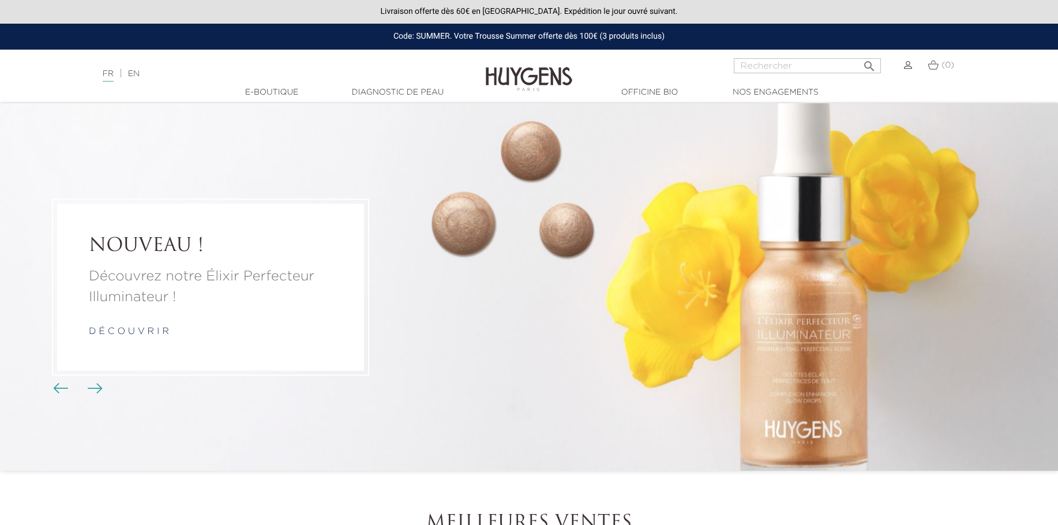  Describe the element at coordinates (775, 92) in the screenshot. I see `a: Nos engagements` at that location.